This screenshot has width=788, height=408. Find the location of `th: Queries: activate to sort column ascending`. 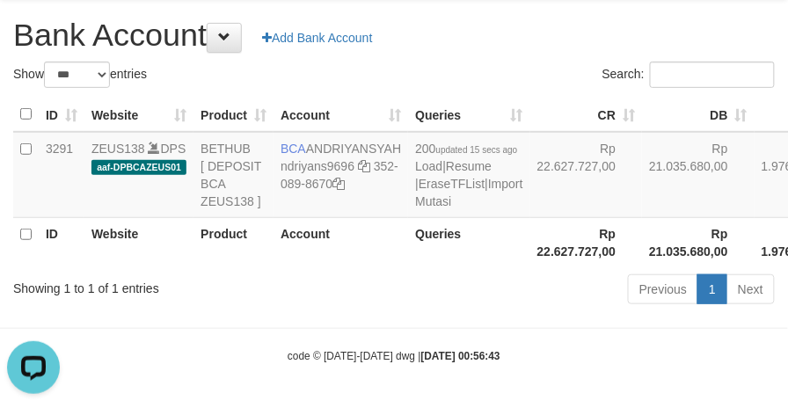

th: Queries: activate to sort column ascending is located at coordinates (469, 114).